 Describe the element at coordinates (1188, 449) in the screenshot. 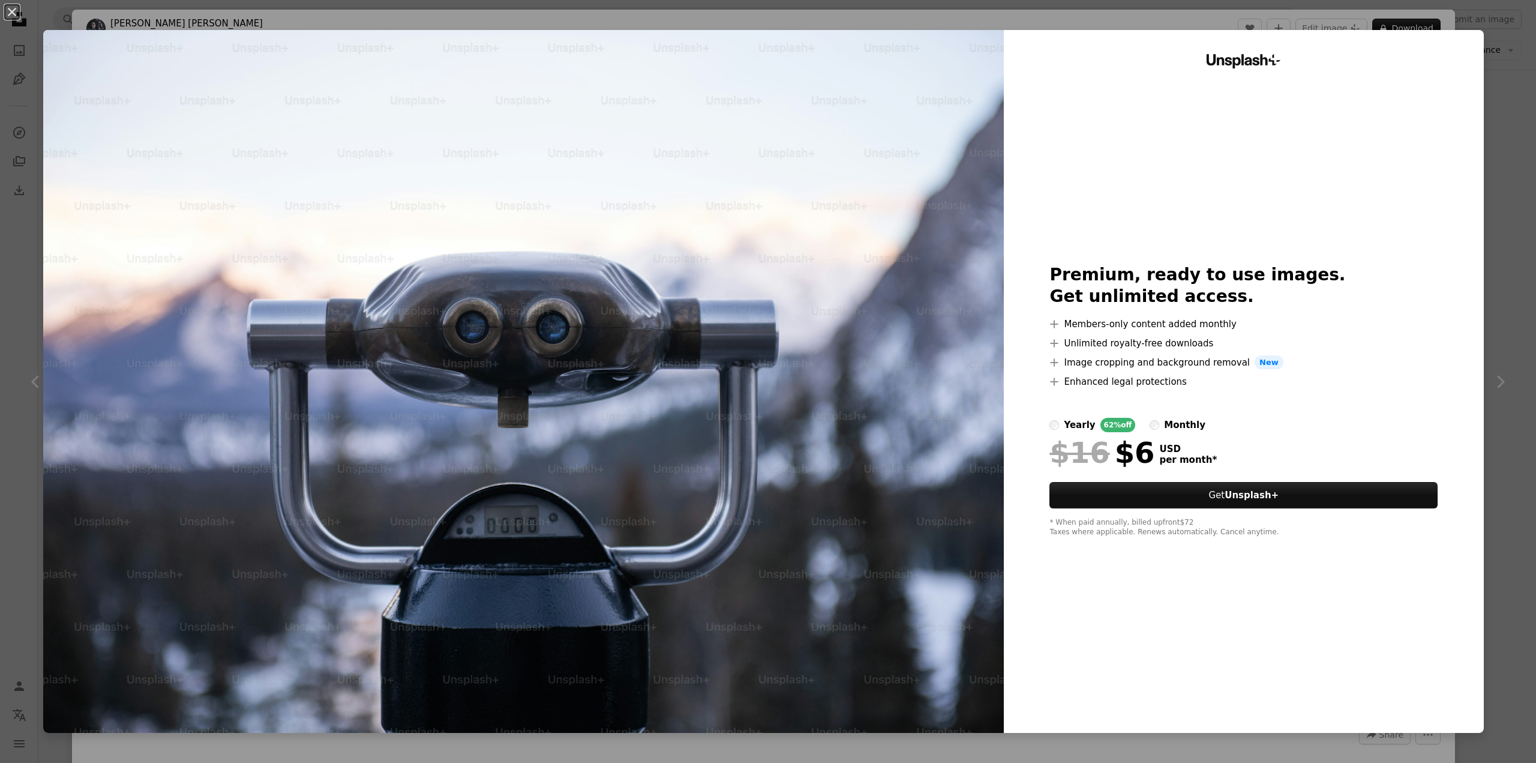

I see `span: USD` at that location.